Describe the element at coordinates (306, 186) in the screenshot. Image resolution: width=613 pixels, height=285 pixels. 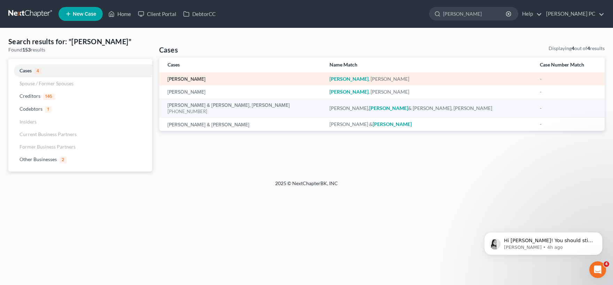
I see `div: 2025 © NextChapterBK, INC` at that location.